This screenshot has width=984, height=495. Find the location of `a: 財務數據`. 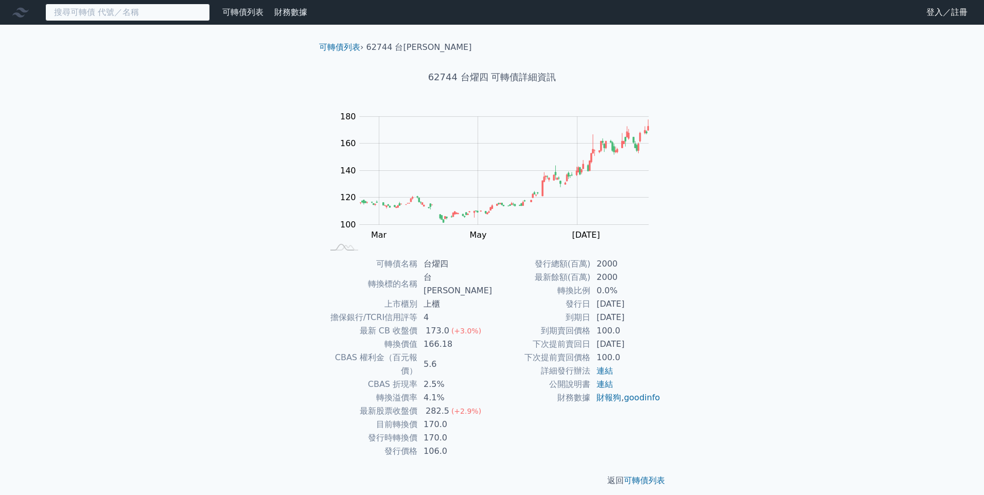

a: 財務數據 is located at coordinates (291, 12).